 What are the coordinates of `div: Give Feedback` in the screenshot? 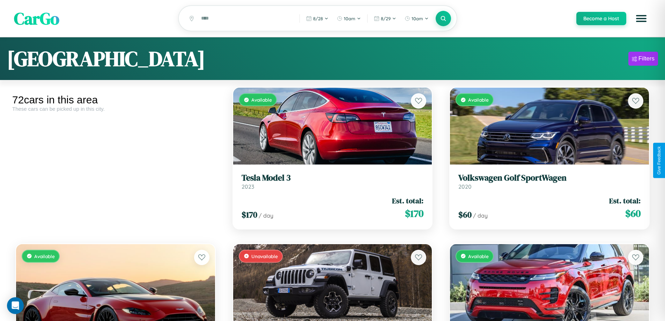 It's located at (659, 160).